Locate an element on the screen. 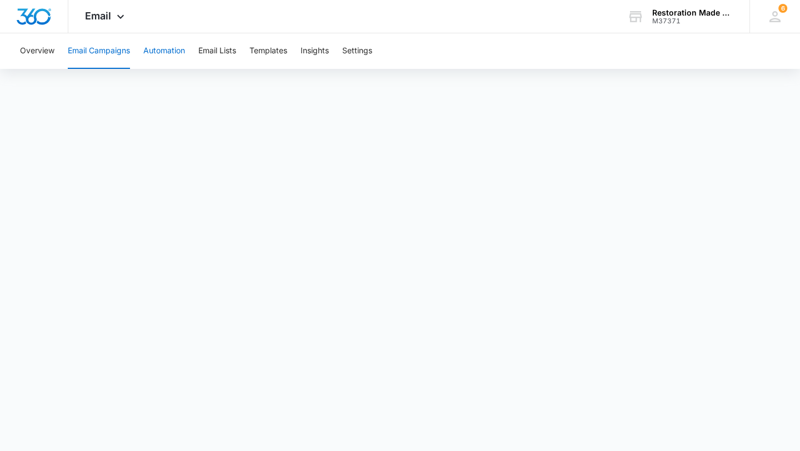 This screenshot has width=800, height=451. button: Insights is located at coordinates (315, 51).